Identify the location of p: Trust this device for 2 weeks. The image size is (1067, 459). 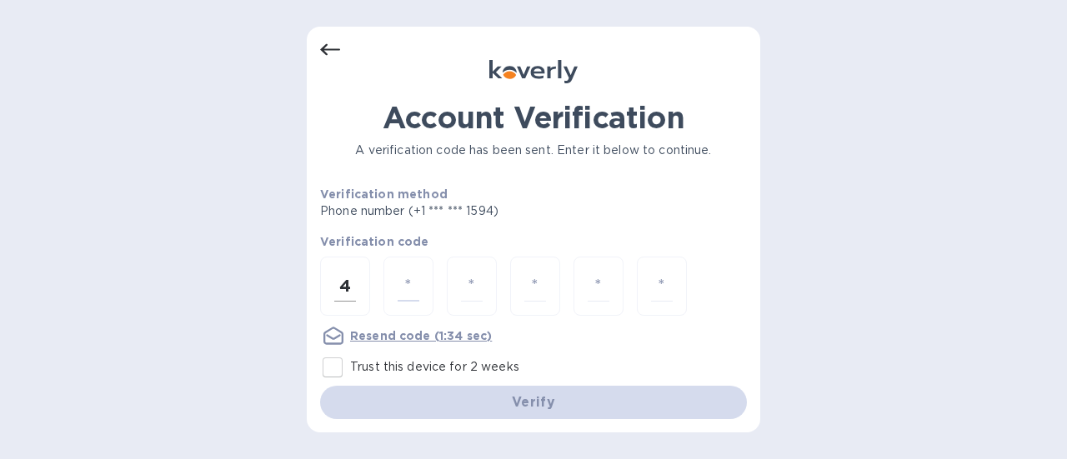
(434, 367).